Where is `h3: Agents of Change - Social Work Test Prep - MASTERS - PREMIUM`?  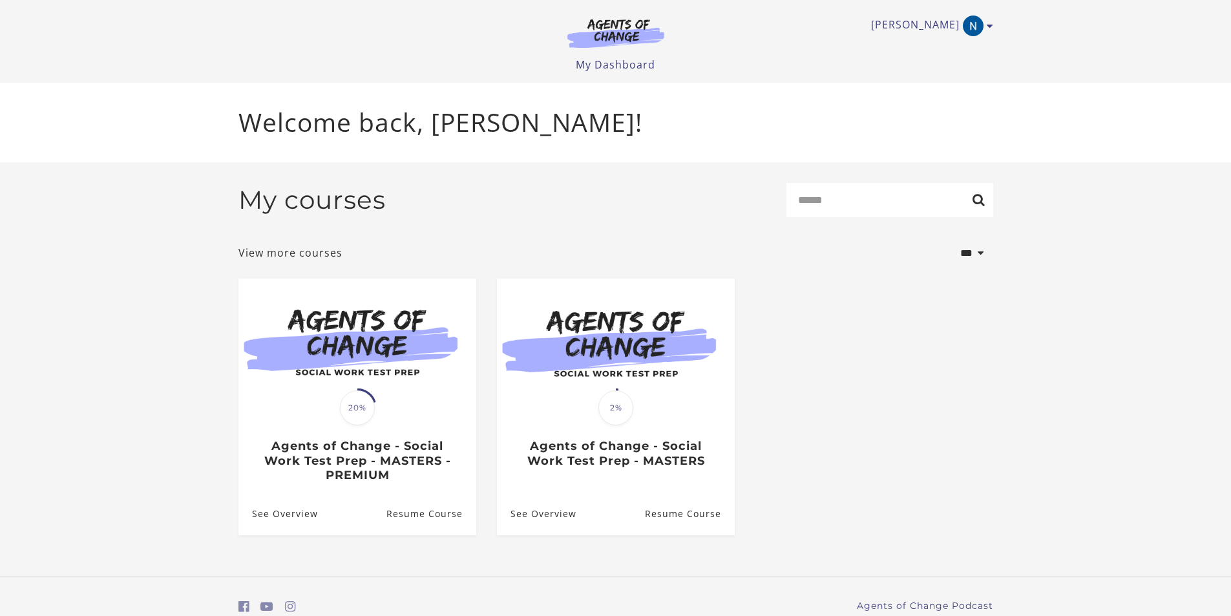 h3: Agents of Change - Social Work Test Prep - MASTERS - PREMIUM is located at coordinates (357, 461).